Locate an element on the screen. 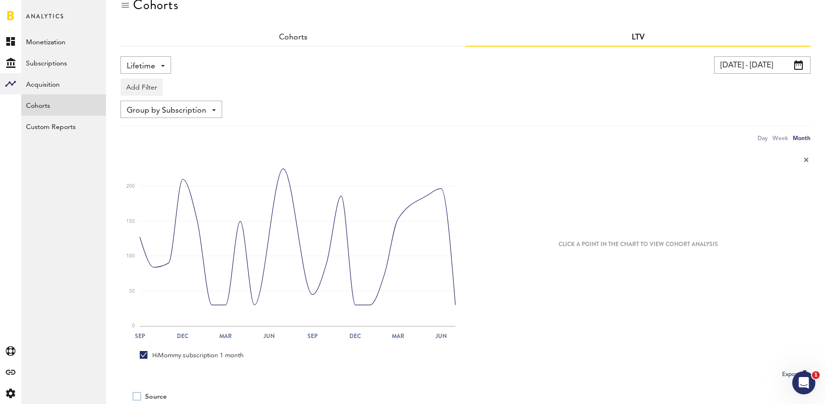 This screenshot has width=825, height=404. a: LTV is located at coordinates (638, 38).